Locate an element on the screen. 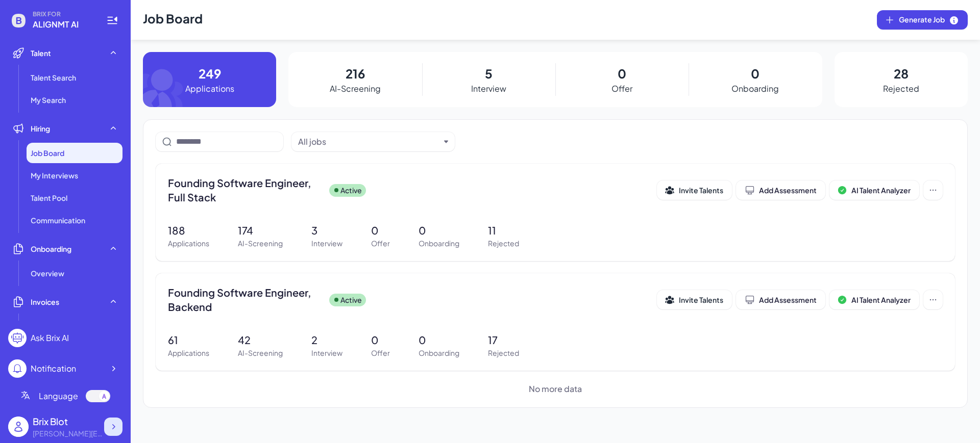  p: 17 is located at coordinates (503, 340).